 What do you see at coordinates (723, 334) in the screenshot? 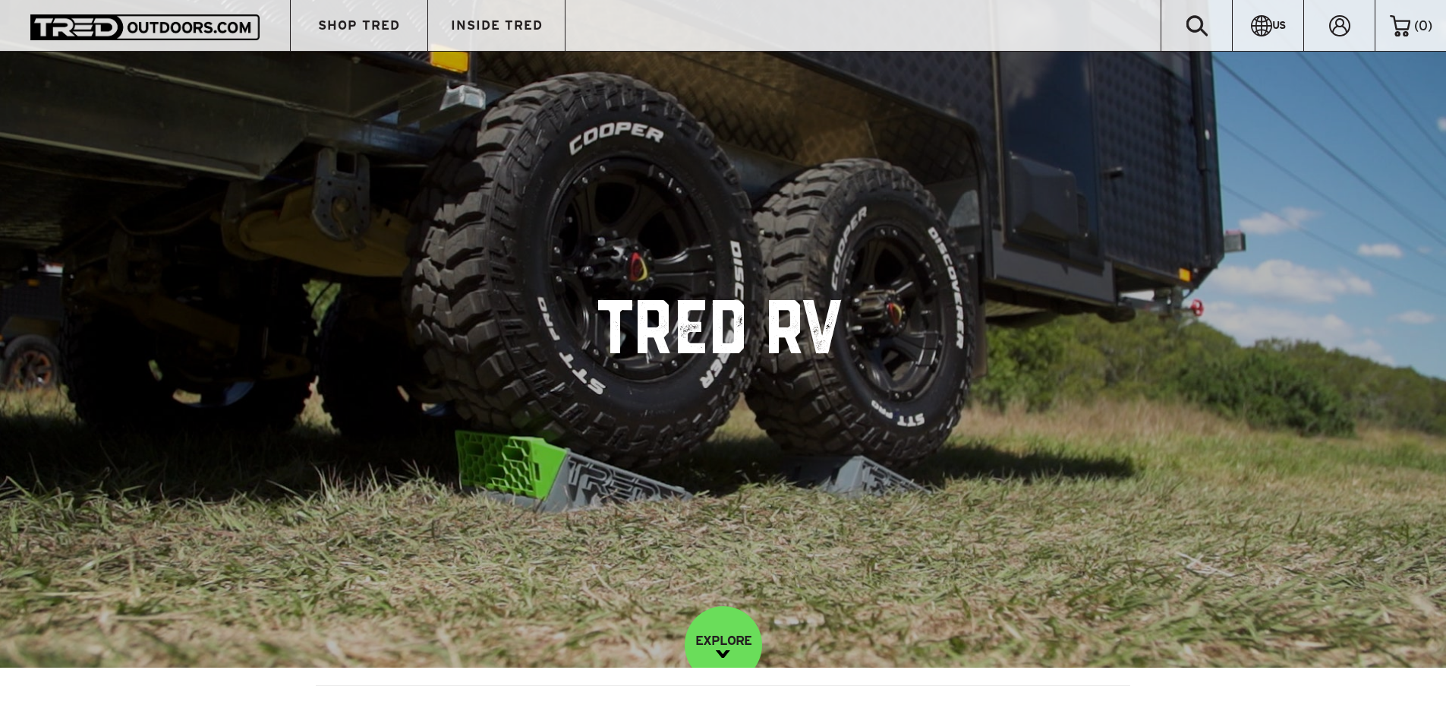
I see `h1: TRED RV` at bounding box center [723, 334].